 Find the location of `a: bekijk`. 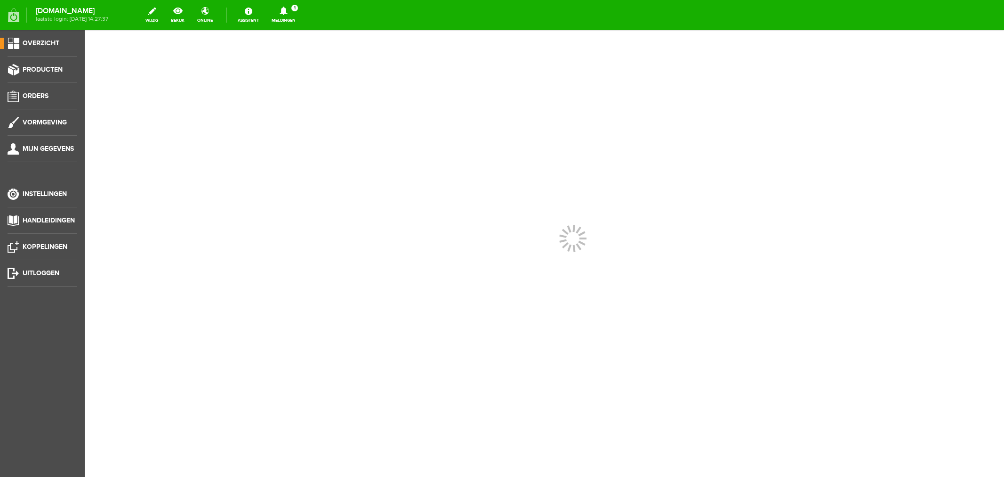

a: bekijk is located at coordinates (178, 15).